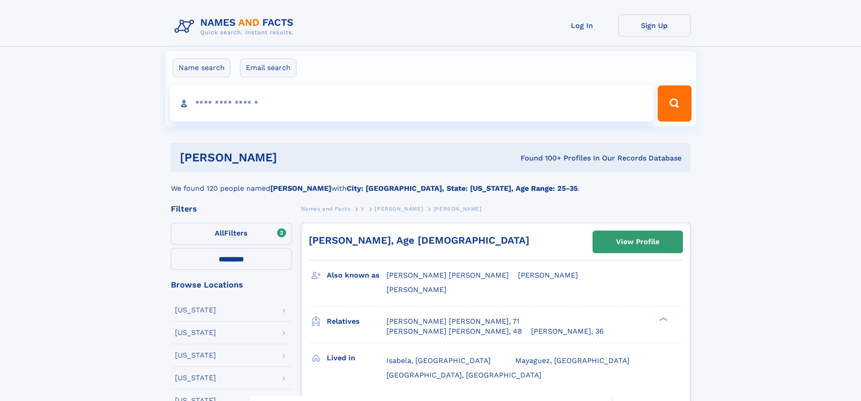 The height and width of the screenshot is (401, 861). I want to click on a: Names and Facts, so click(326, 208).